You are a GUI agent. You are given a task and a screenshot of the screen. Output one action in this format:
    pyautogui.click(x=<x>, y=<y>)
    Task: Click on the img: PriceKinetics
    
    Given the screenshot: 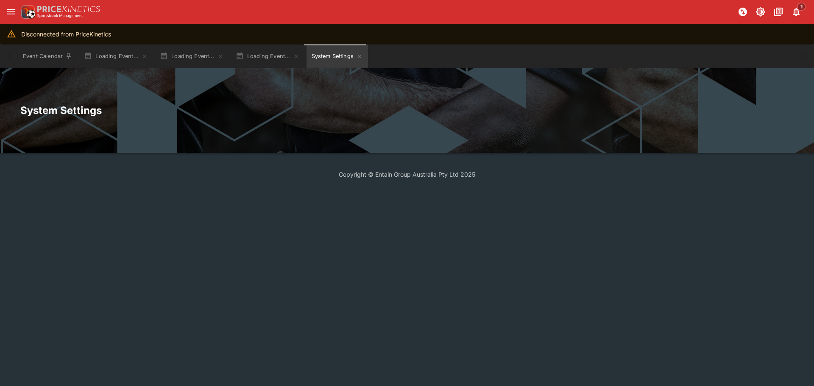 What is the action you would take?
    pyautogui.click(x=69, y=9)
    